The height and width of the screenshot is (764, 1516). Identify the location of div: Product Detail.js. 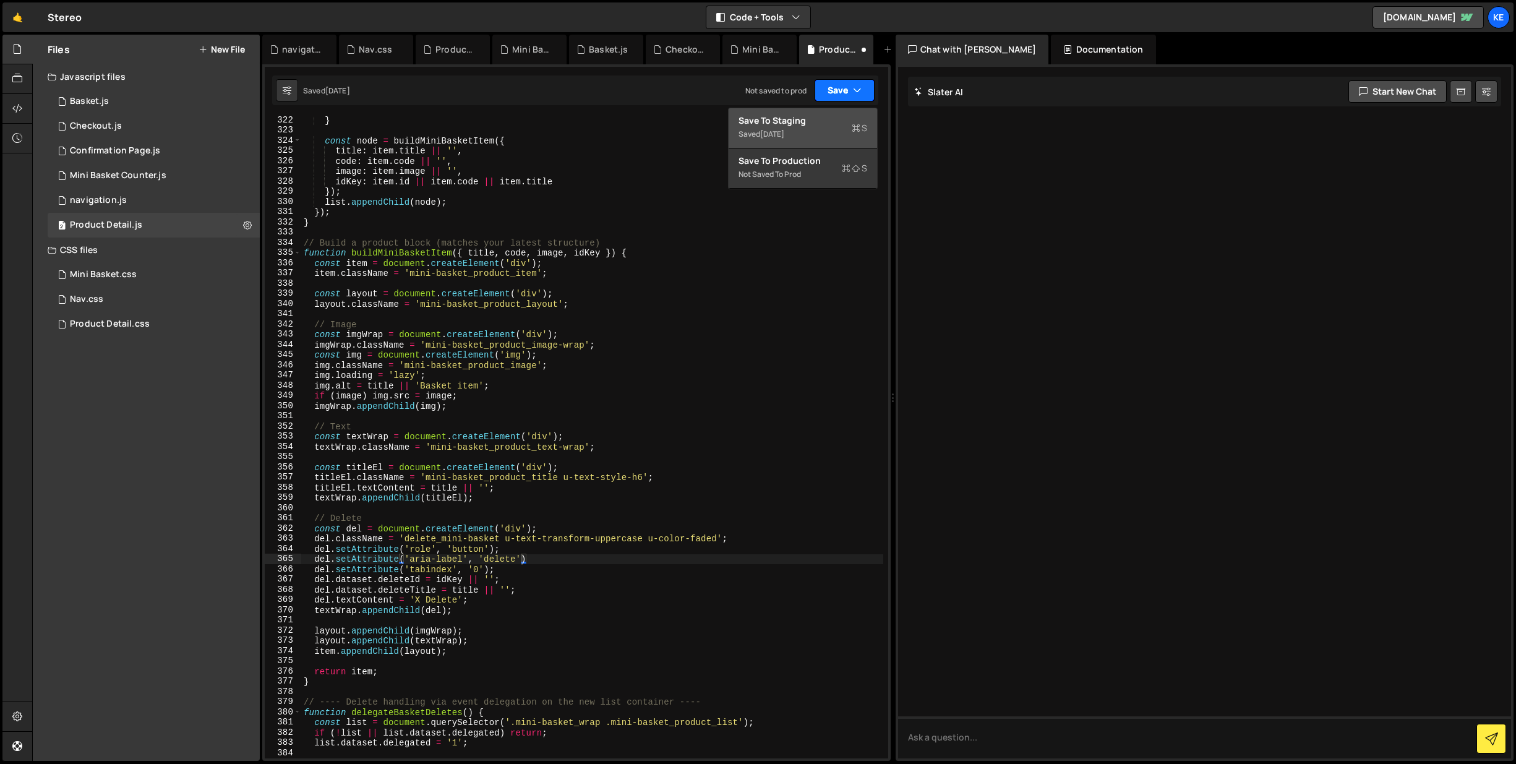
(106, 225).